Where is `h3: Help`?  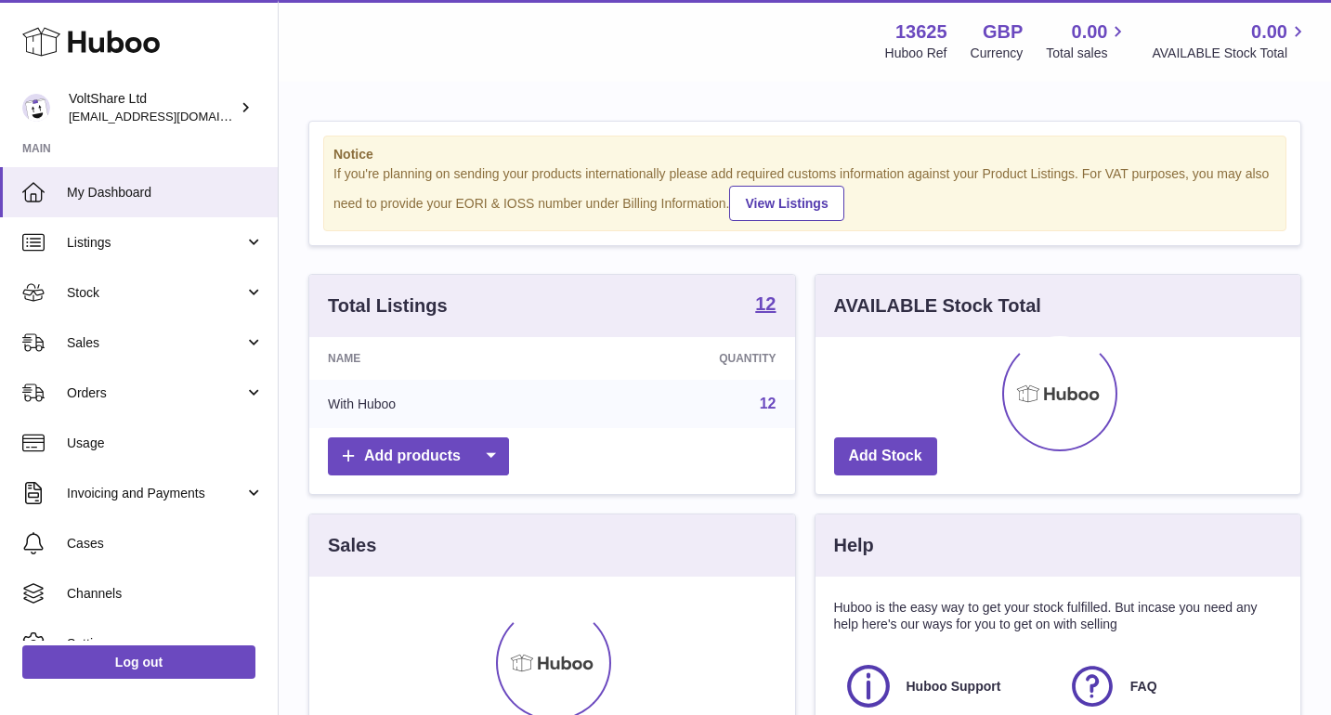
h3: Help is located at coordinates (854, 545).